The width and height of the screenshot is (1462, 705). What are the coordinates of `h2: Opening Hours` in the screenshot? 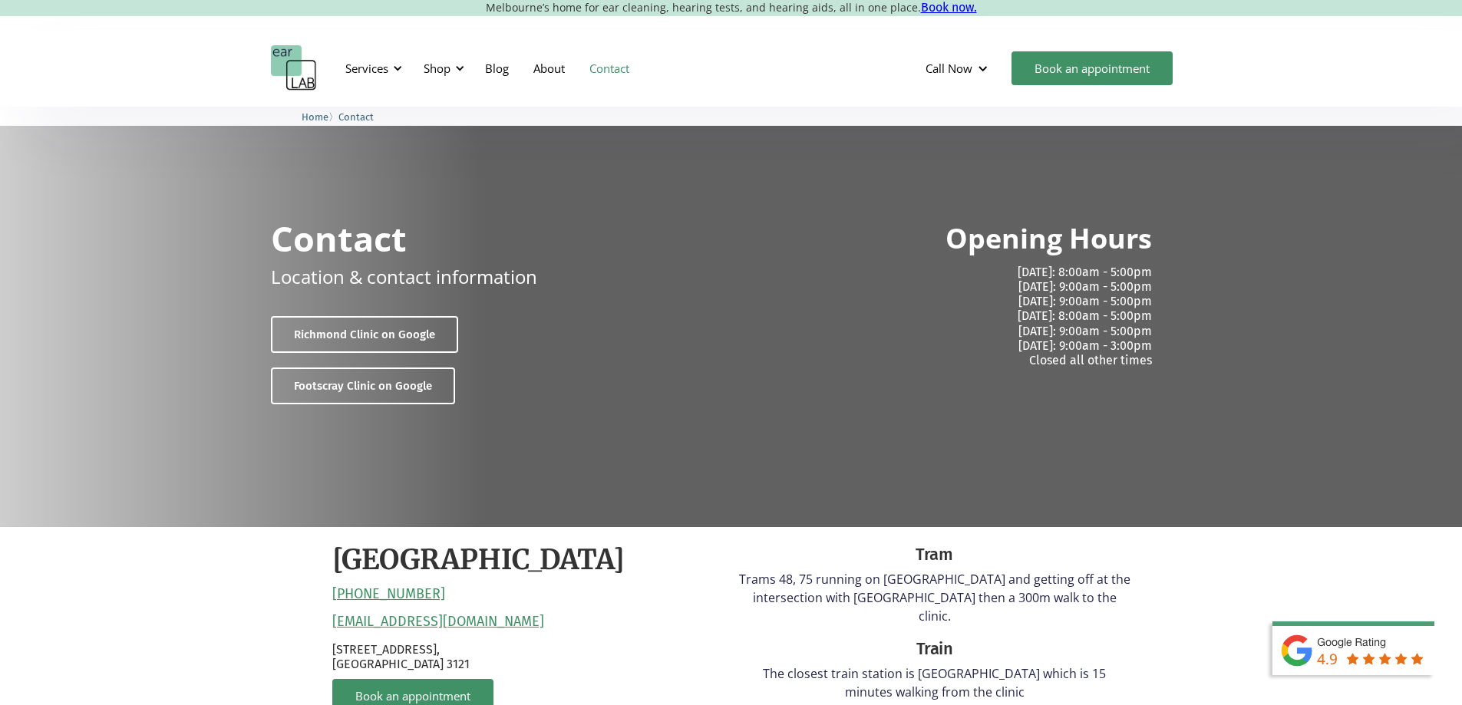 It's located at (1049, 239).